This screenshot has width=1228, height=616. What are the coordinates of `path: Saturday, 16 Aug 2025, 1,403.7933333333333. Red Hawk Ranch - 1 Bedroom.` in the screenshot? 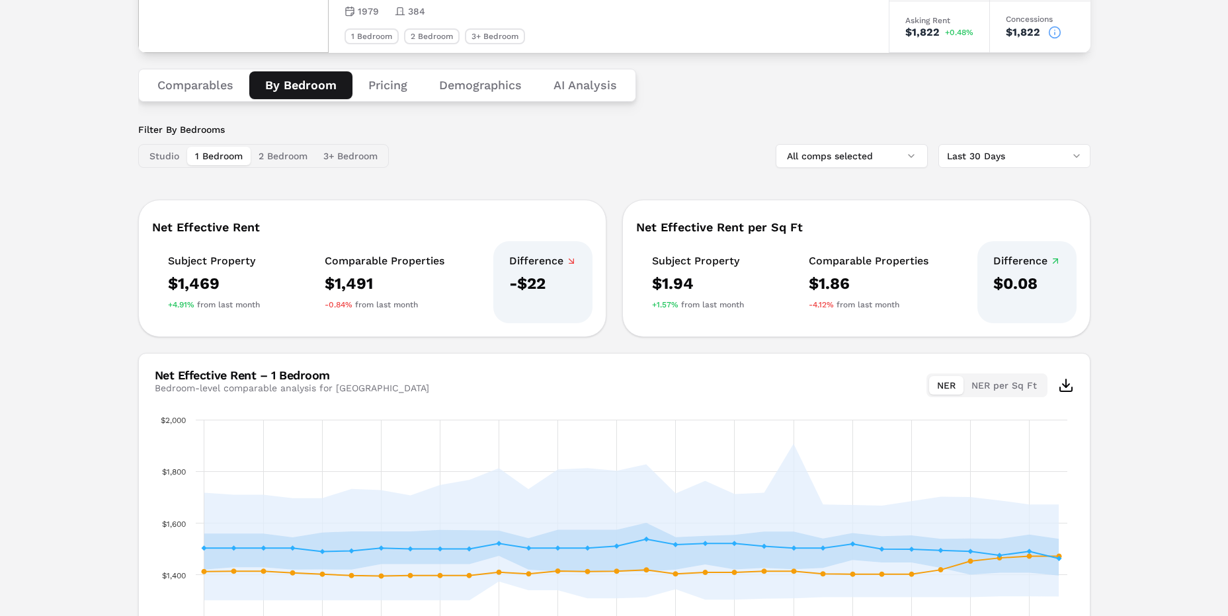 It's located at (823, 574).